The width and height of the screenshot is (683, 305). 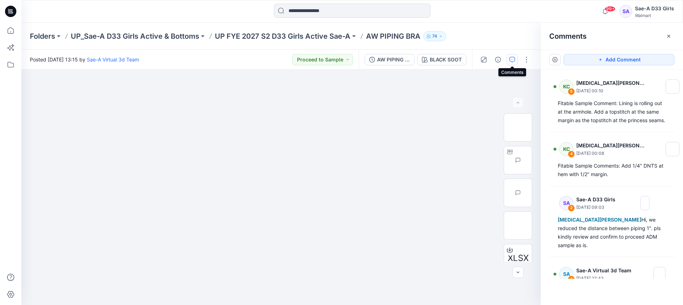 I want to click on div: Walmart, so click(x=654, y=15).